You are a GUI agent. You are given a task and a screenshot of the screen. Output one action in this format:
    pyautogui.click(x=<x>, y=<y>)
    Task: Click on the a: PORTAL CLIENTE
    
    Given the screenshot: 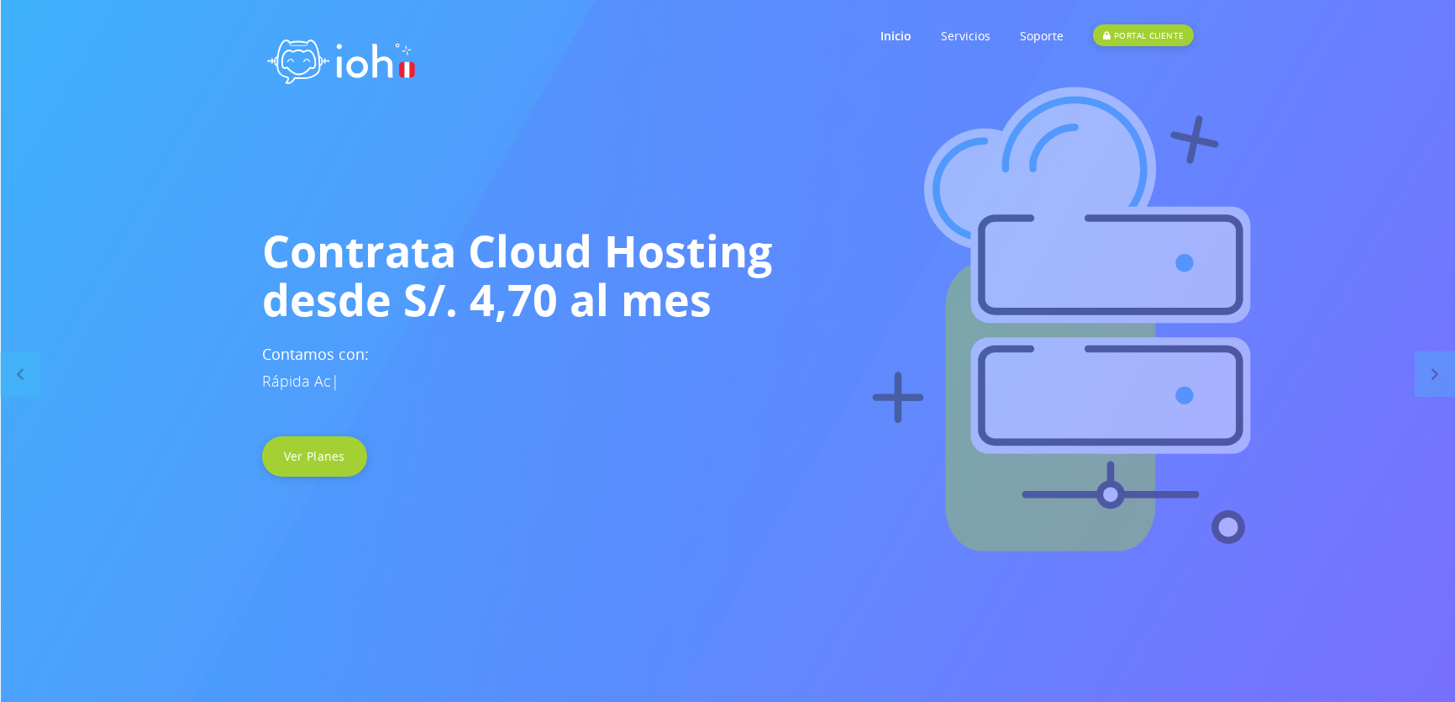 What is the action you would take?
    pyautogui.click(x=1144, y=35)
    